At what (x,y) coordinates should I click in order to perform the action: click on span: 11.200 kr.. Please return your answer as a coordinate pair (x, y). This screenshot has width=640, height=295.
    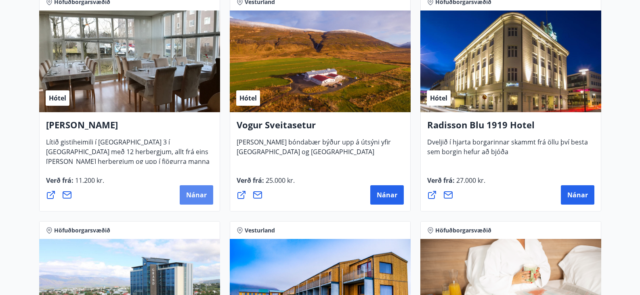
    Looking at the image, I should click on (89, 181).